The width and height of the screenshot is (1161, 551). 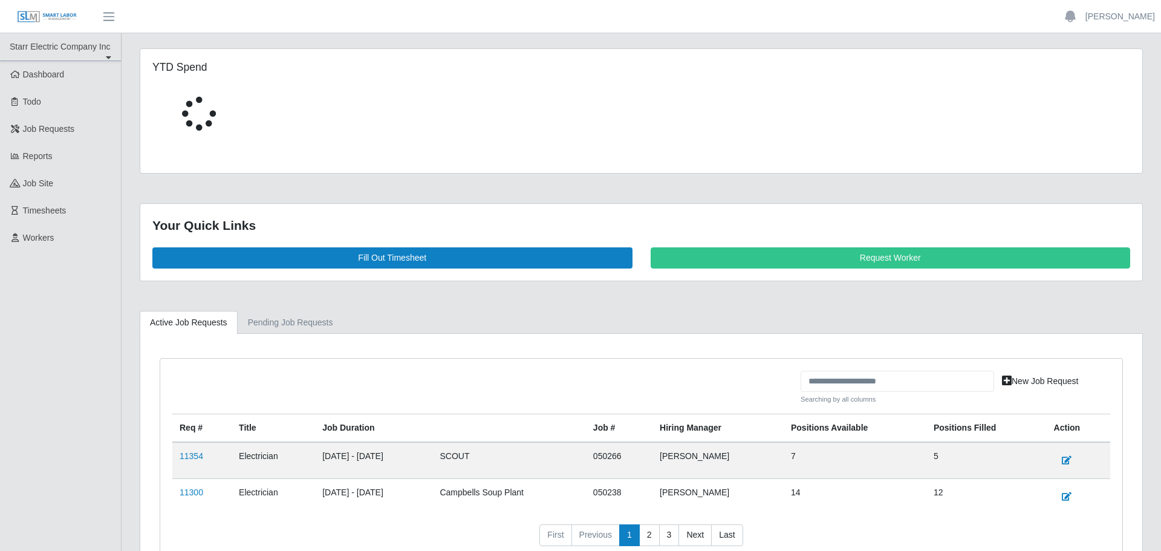 What do you see at coordinates (670, 535) in the screenshot?
I see `a: 3` at bounding box center [670, 535].